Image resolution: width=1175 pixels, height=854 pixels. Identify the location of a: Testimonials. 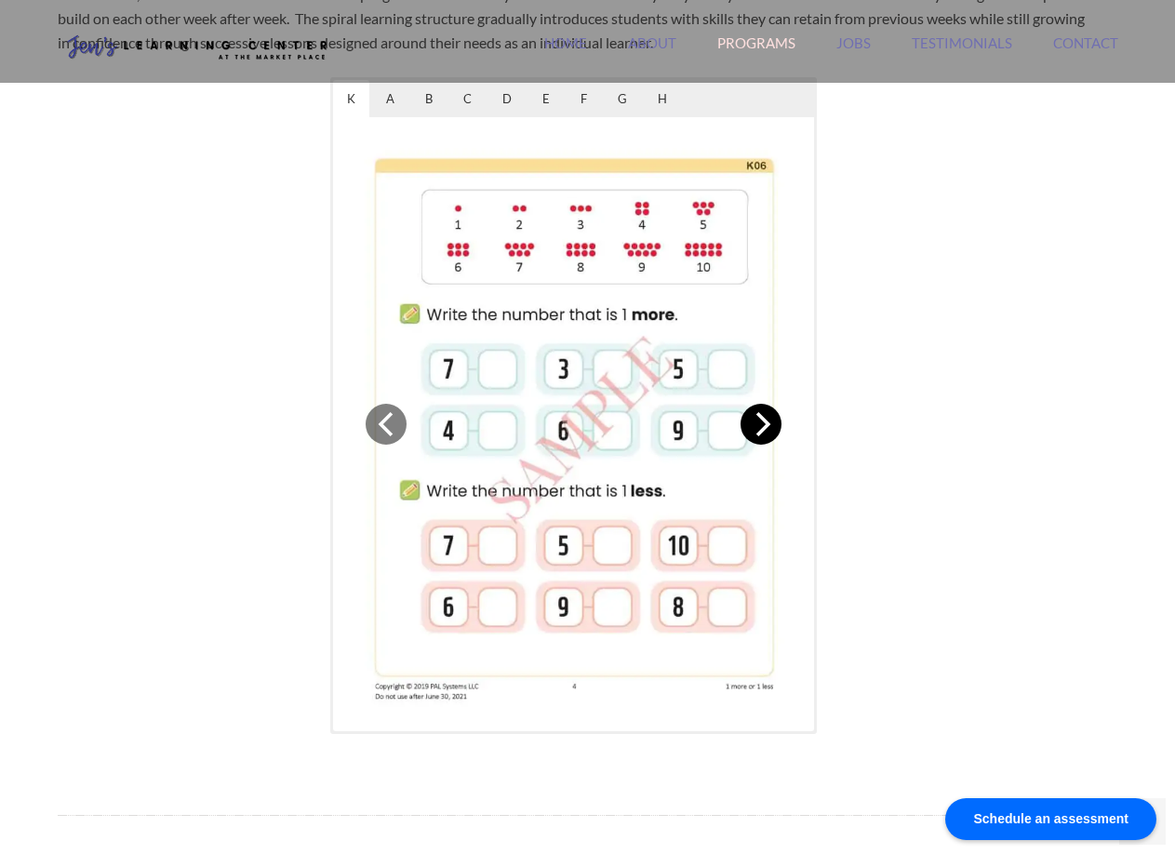
(962, 54).